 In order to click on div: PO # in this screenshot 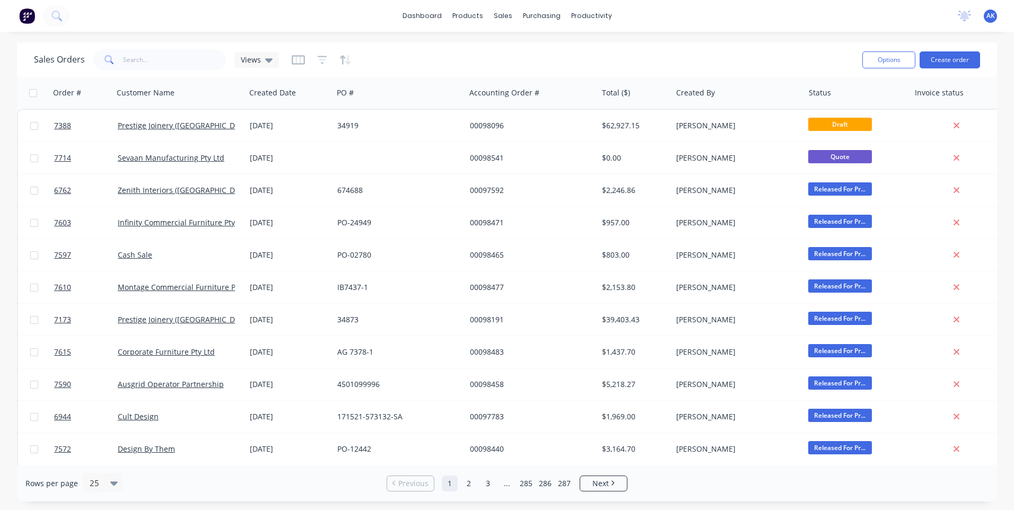, I will do `click(345, 93)`.